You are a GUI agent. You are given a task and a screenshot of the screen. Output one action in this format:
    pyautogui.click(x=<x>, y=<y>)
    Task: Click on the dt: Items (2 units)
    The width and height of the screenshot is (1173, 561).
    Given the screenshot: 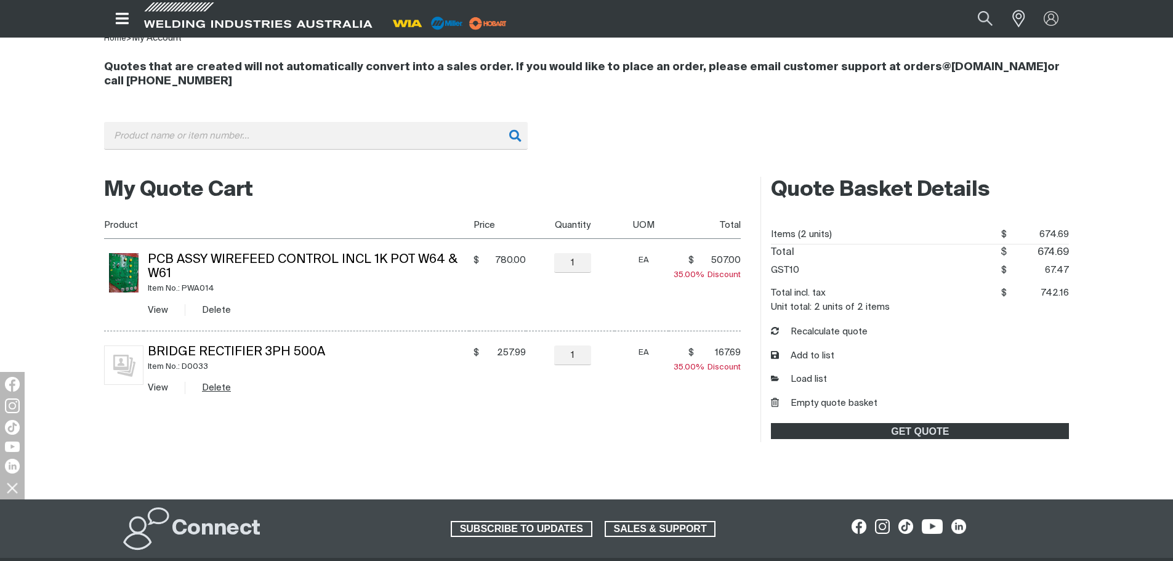 What is the action you would take?
    pyautogui.click(x=801, y=235)
    